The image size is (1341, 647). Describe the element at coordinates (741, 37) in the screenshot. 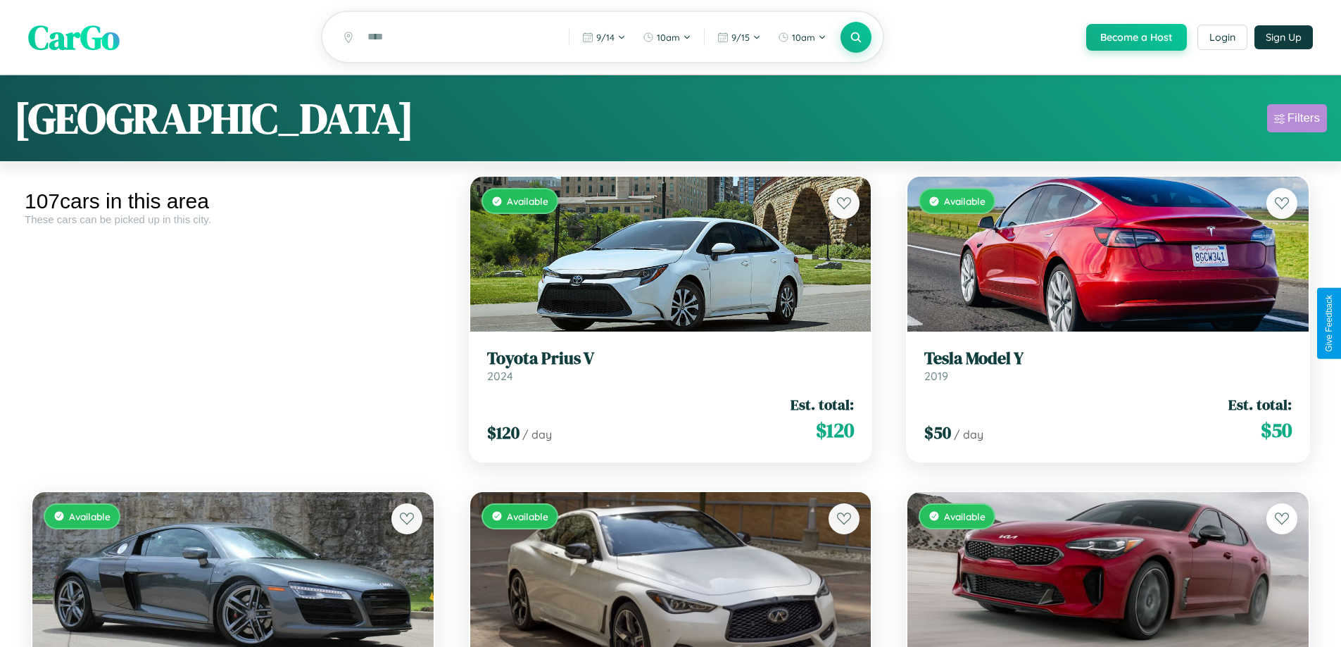

I see `span: 9 / 15` at that location.